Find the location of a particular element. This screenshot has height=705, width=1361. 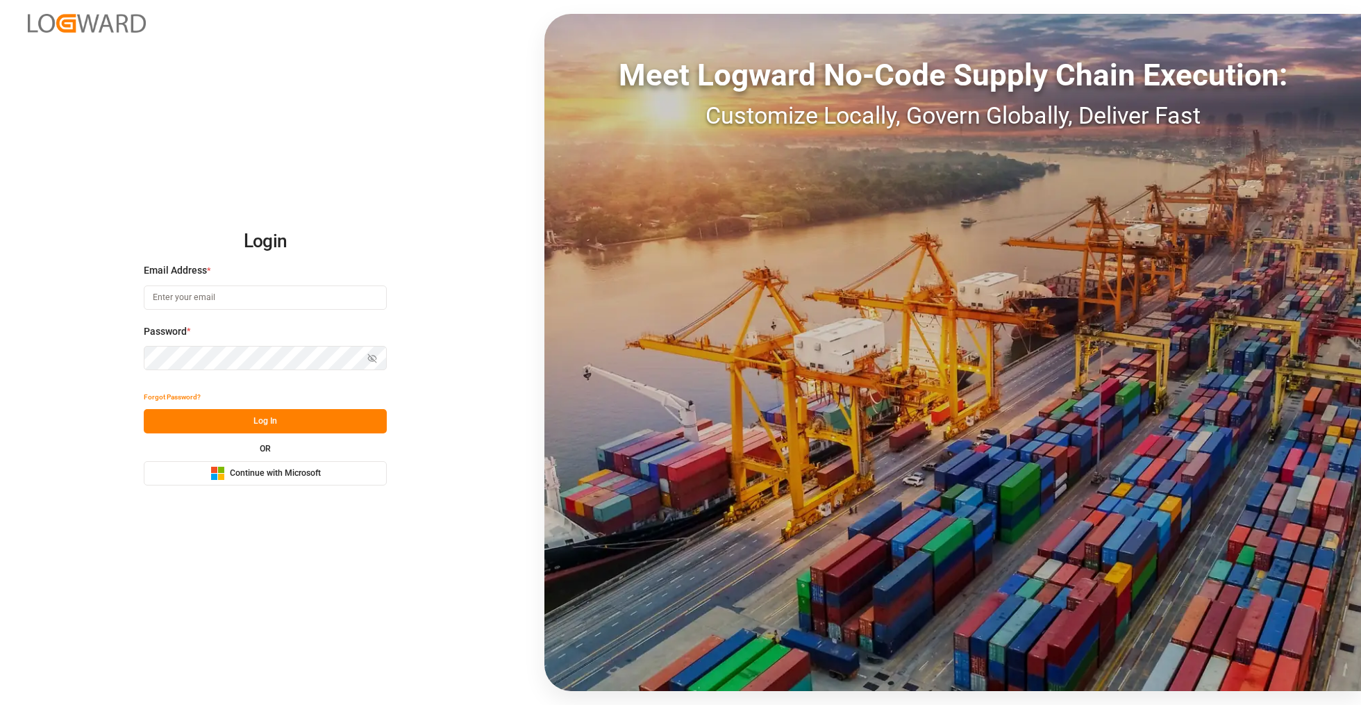

button: Forgot Password? is located at coordinates (172, 396).